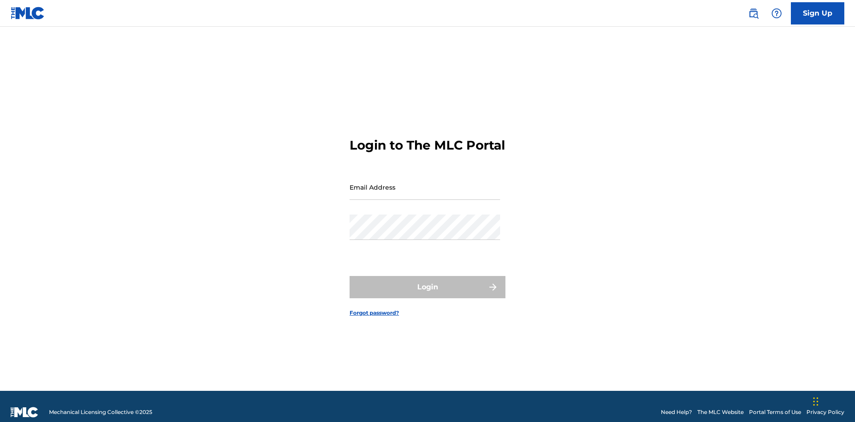  What do you see at coordinates (816, 402) in the screenshot?
I see `div: Drag` at bounding box center [816, 402].